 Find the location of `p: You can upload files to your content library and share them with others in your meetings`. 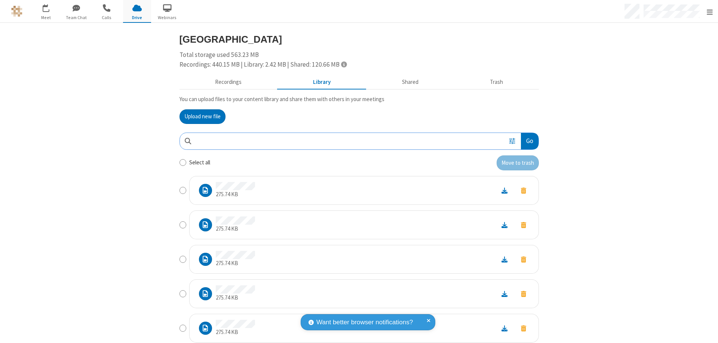

p: You can upload files to your content library and share them with others in your meetings is located at coordinates (359, 99).